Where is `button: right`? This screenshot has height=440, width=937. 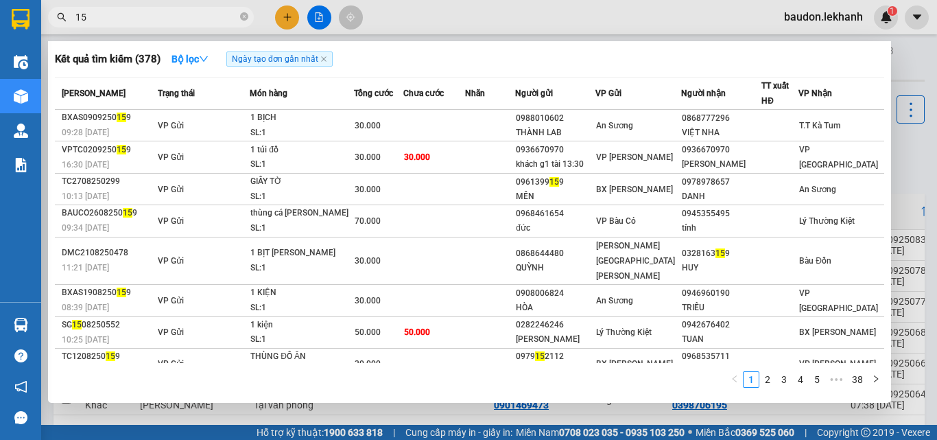 button: right is located at coordinates (876, 379).